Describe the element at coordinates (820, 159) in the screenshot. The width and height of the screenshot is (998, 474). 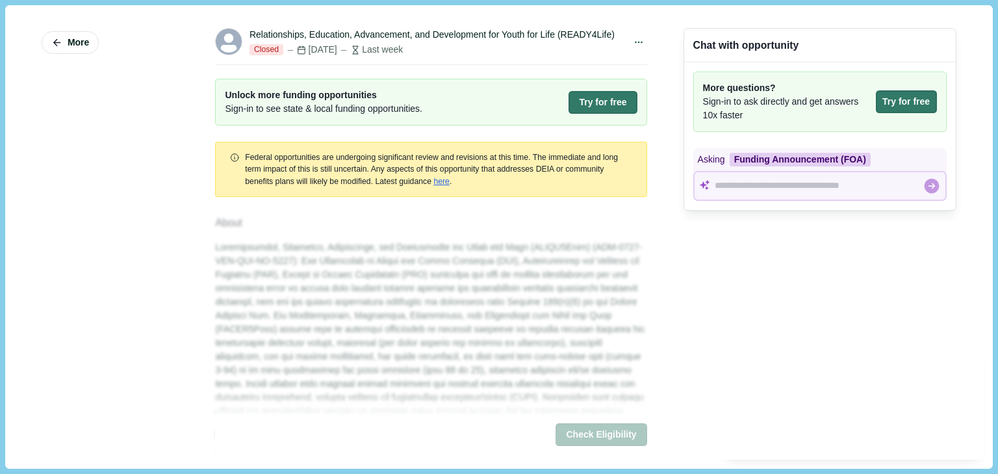
I see `div: Asking` at that location.